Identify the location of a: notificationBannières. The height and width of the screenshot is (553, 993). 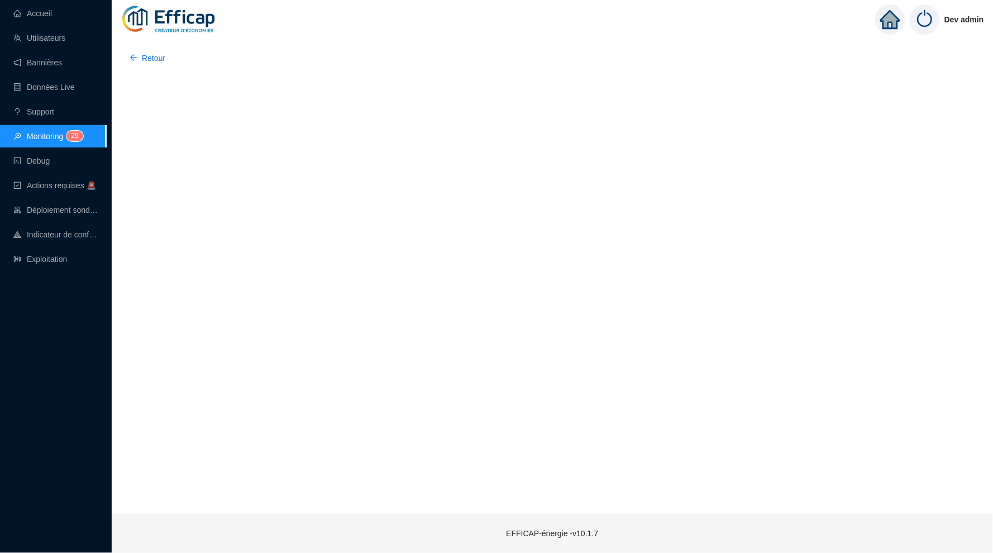
(37, 63).